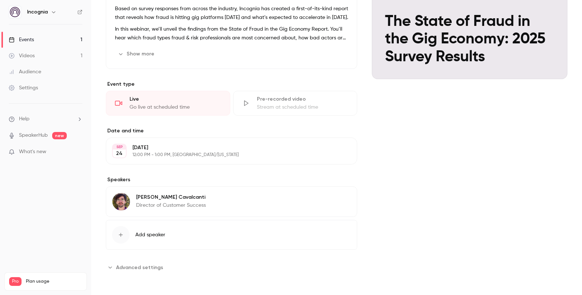 This screenshot has height=295, width=582. Describe the element at coordinates (231, 34) in the screenshot. I see `p: In this webinar, we’ll unveil the findings from the State of Fraud in the Gig Economy Report. You...` at that location.